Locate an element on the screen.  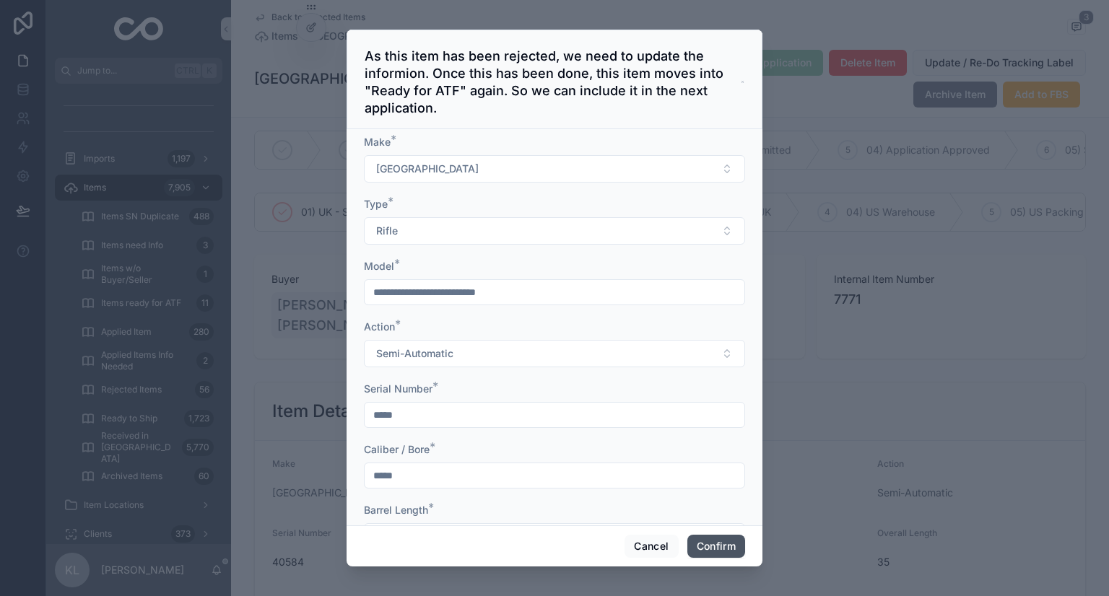
span: Make is located at coordinates (377, 142).